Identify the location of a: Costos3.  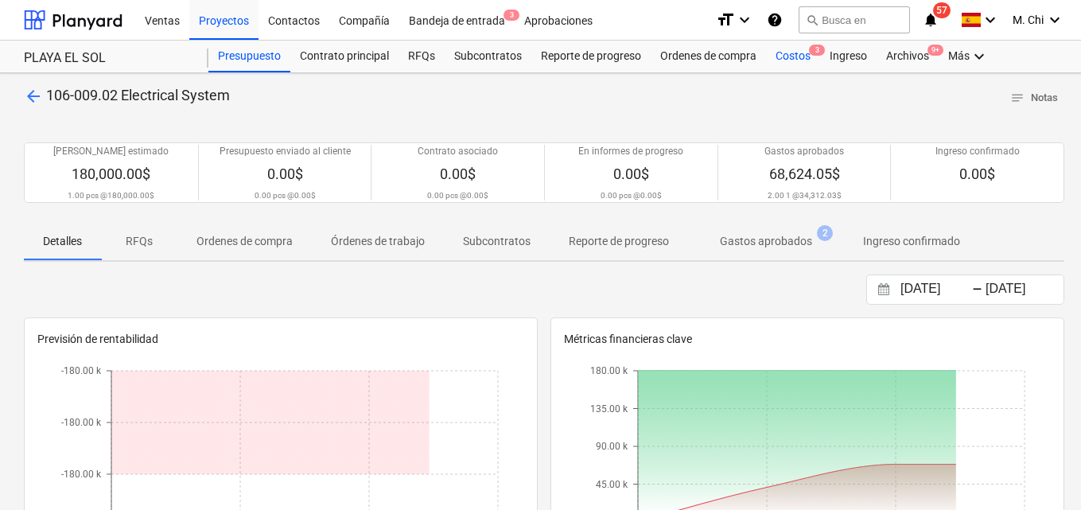
(793, 56).